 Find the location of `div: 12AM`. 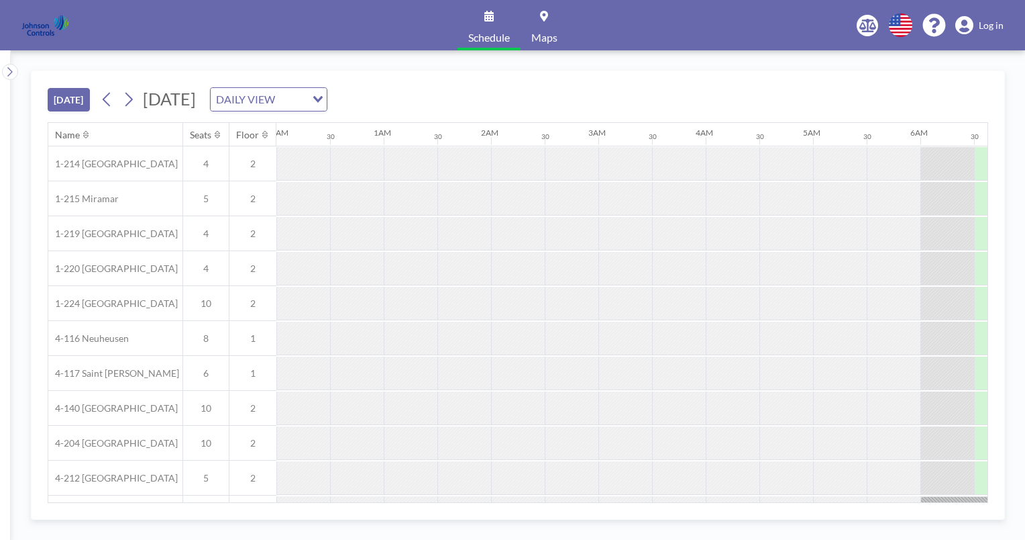

div: 12AM is located at coordinates (277, 132).